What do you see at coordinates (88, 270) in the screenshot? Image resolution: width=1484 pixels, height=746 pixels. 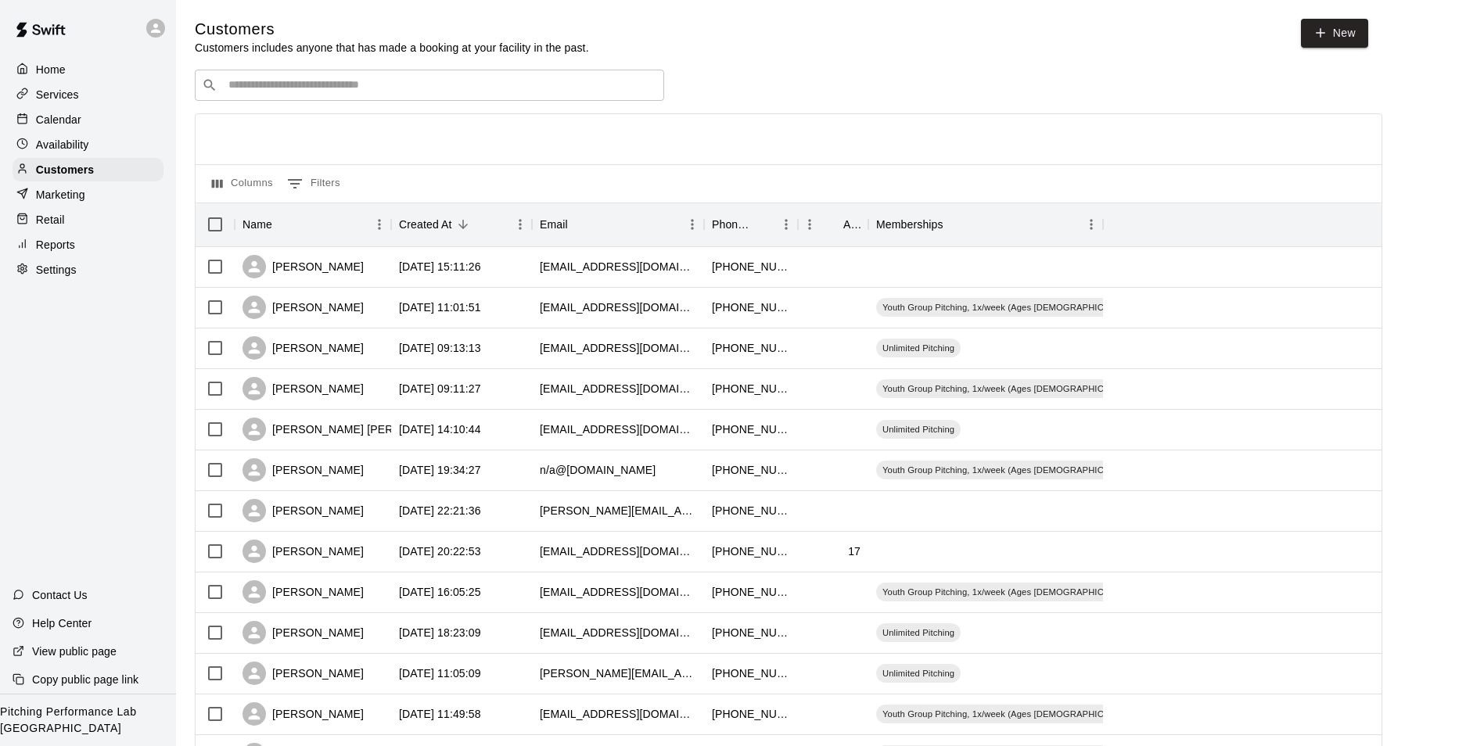 I see `div: Settings` at bounding box center [88, 270].